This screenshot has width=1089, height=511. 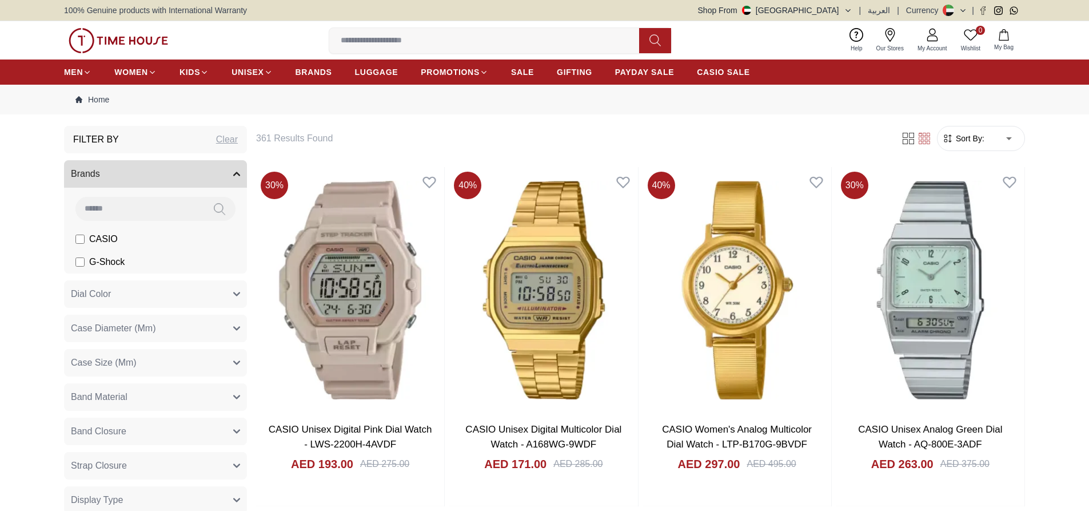 I want to click on h6: 361 Results Found, so click(x=571, y=138).